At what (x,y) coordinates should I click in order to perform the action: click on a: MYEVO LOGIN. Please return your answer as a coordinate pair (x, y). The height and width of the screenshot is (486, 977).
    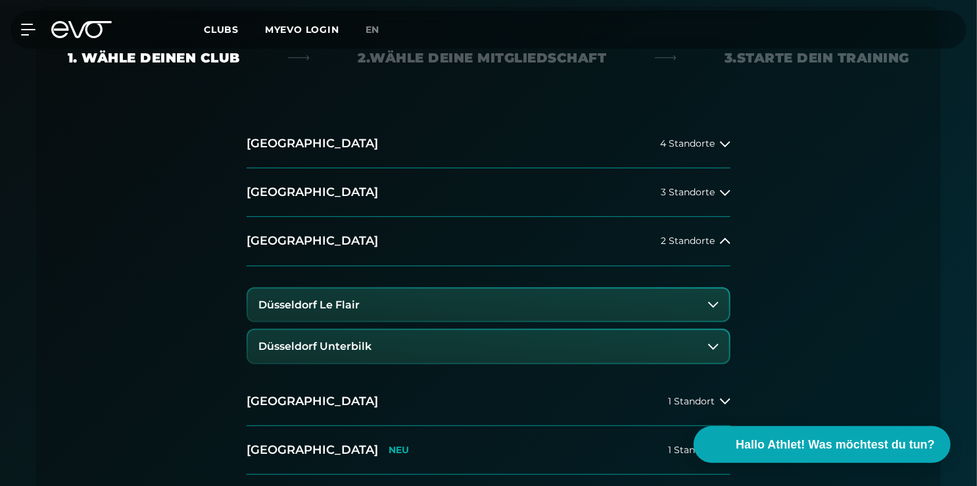
    Looking at the image, I should click on (302, 30).